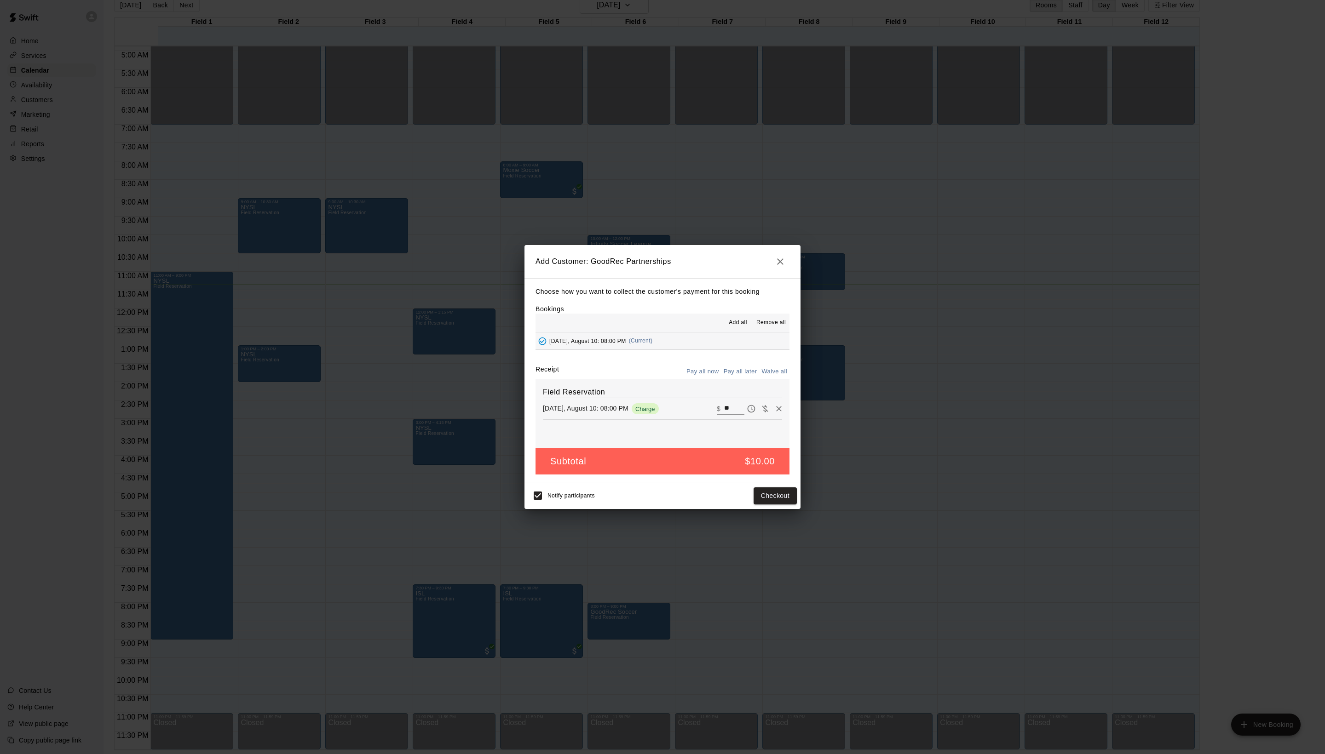 This screenshot has height=754, width=1325. What do you see at coordinates (751, 408) in the screenshot?
I see `span: Pay later` at bounding box center [751, 408].